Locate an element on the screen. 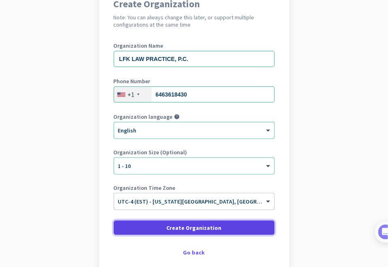 The width and height of the screenshot is (388, 267). label: Organization Time Zone is located at coordinates (194, 188).